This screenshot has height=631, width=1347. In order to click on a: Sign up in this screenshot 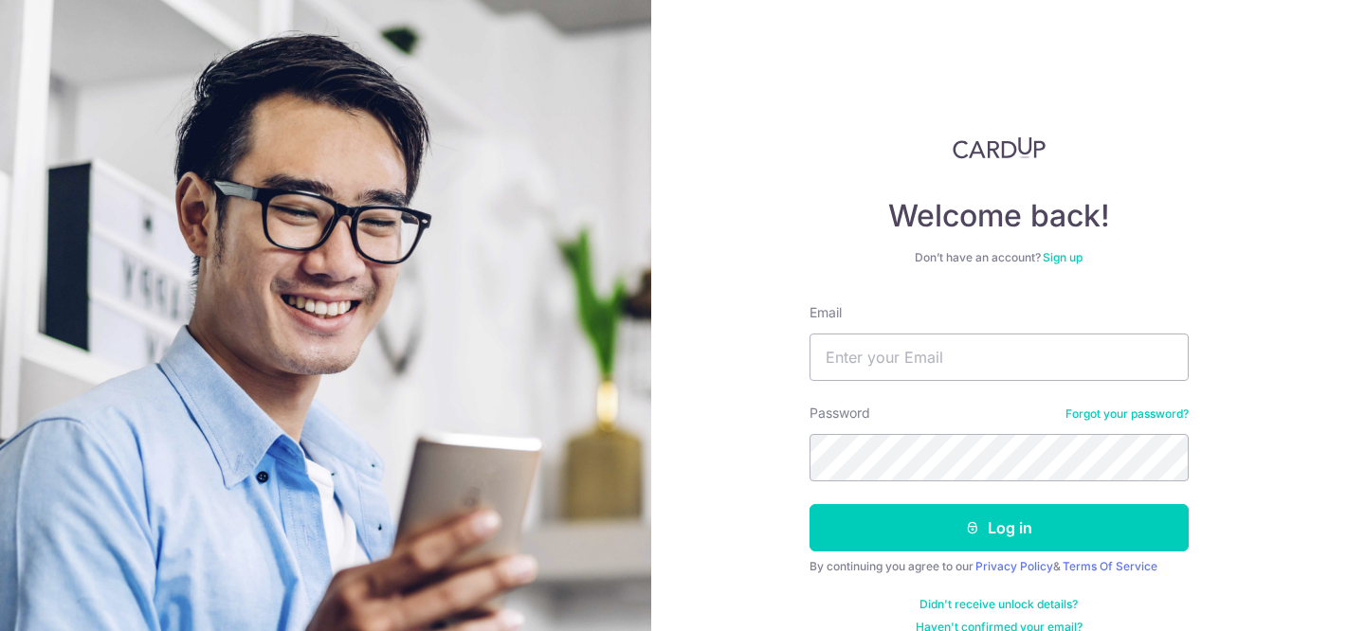, I will do `click(1063, 257)`.